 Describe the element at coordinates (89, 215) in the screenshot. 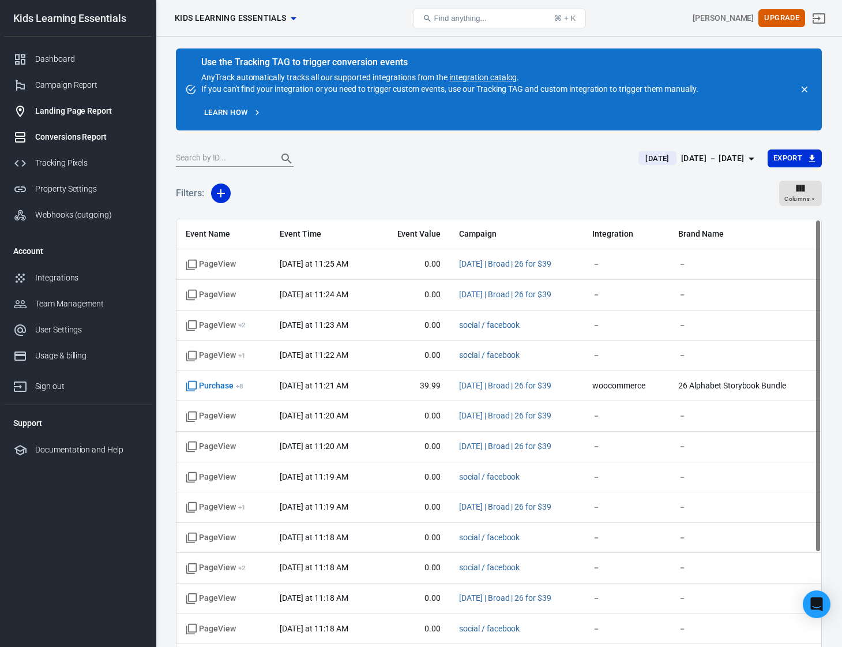

I see `div: Webhooks (outgoing)` at that location.